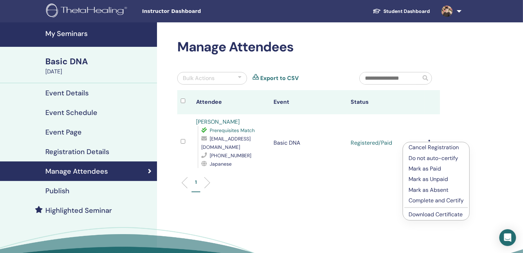 This screenshot has height=253, width=523. Describe the element at coordinates (447, 11) in the screenshot. I see `img: default.jpg` at that location.